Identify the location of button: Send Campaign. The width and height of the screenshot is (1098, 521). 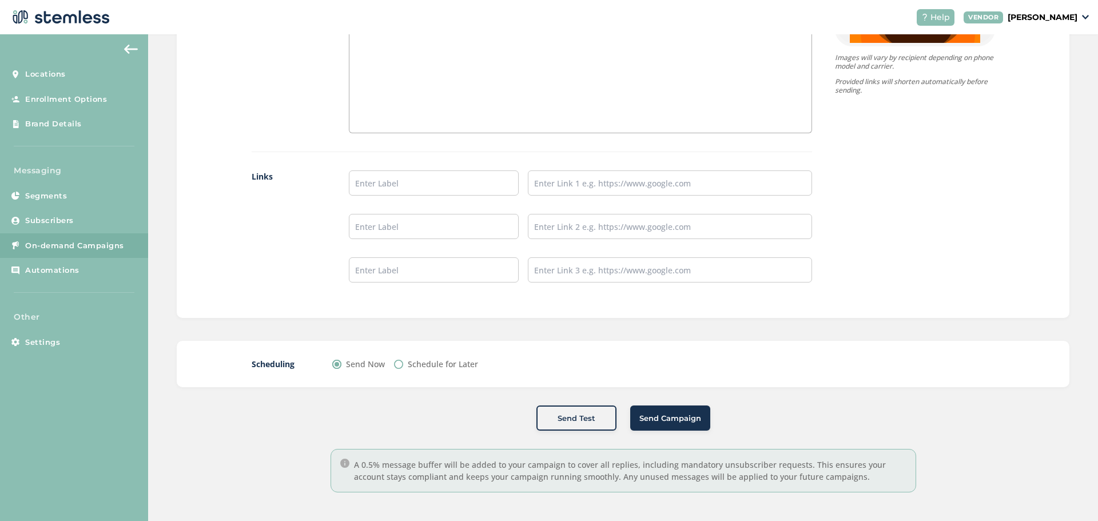
(670, 418).